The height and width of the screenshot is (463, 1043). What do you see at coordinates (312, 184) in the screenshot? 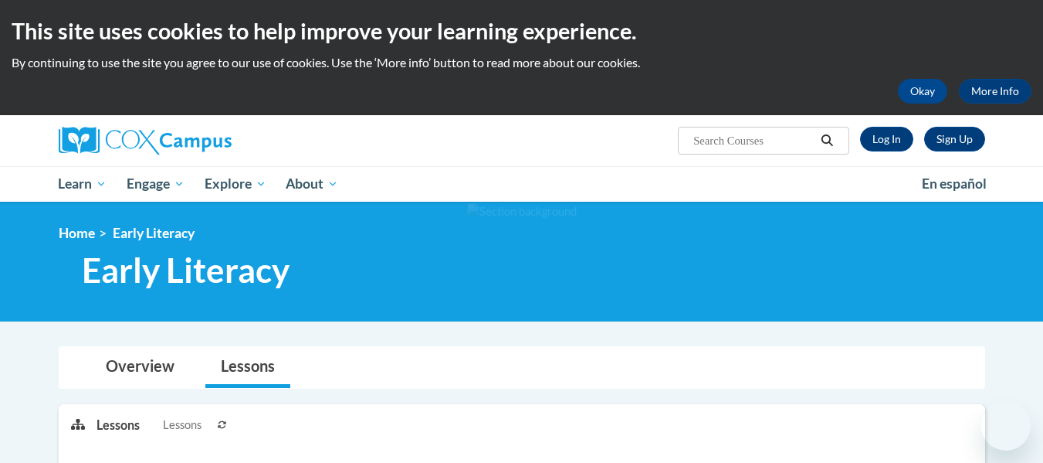
I see `a: About` at bounding box center [312, 184].